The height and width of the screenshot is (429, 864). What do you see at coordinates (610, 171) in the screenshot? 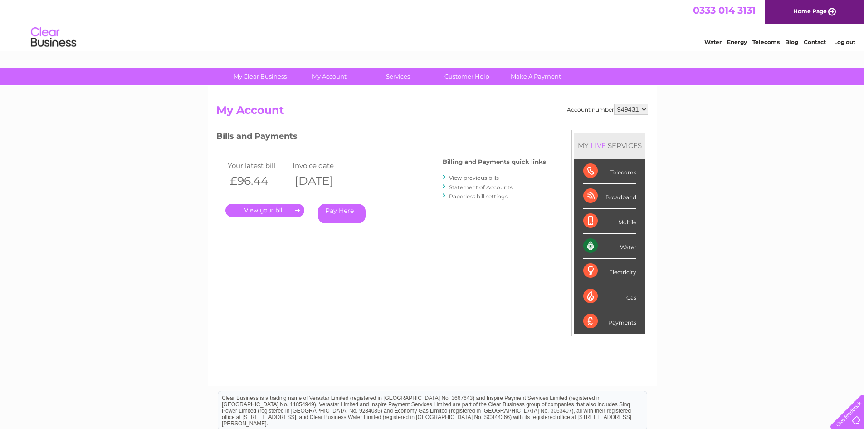
I see `div: Telecoms` at bounding box center [610, 171].